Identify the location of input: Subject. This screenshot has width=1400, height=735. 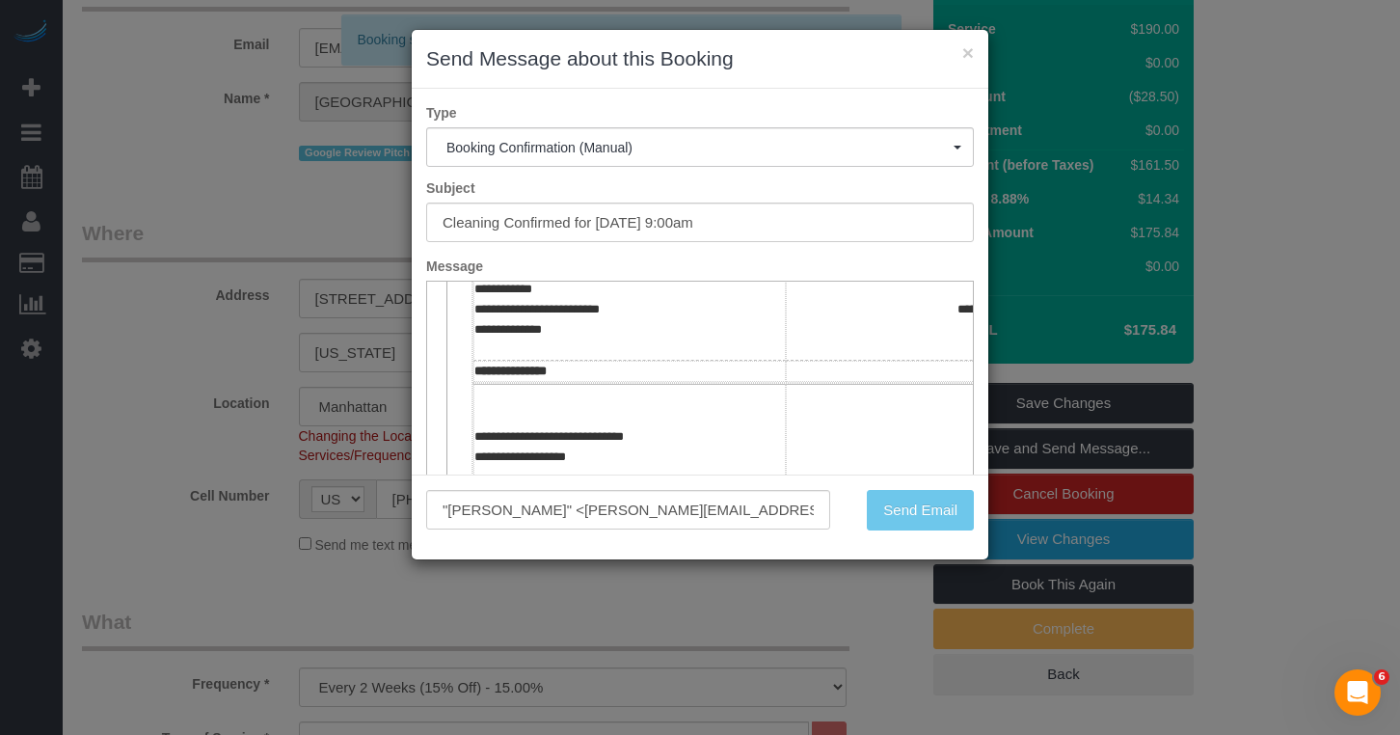
(700, 222).